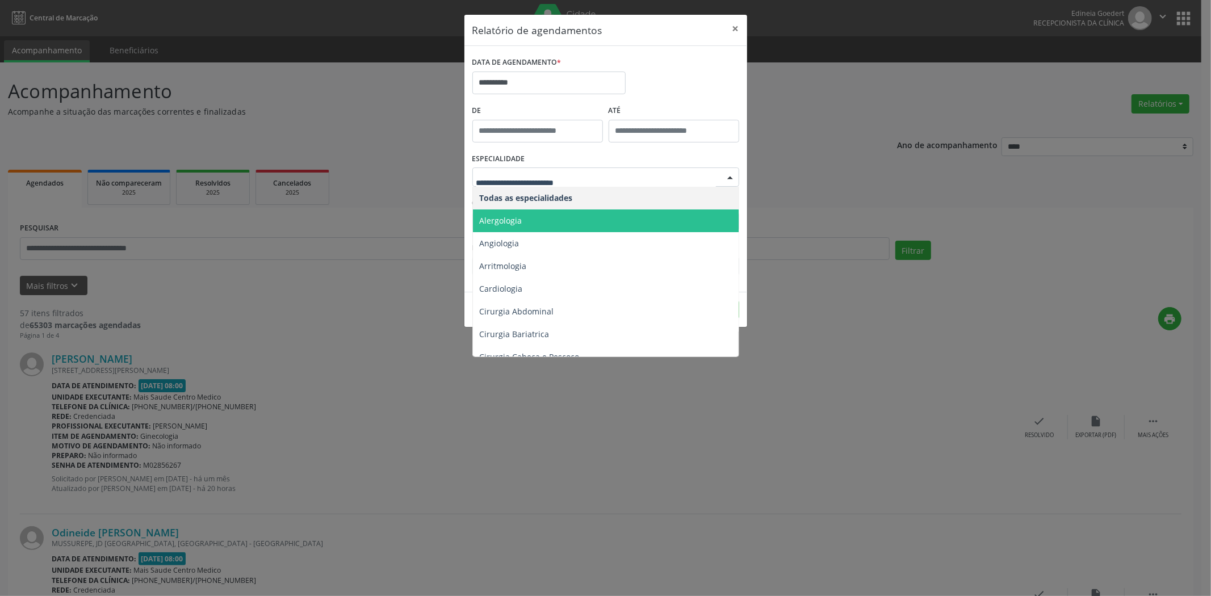 The image size is (1211, 596). I want to click on h5: Relatório de agendamentos, so click(537, 30).